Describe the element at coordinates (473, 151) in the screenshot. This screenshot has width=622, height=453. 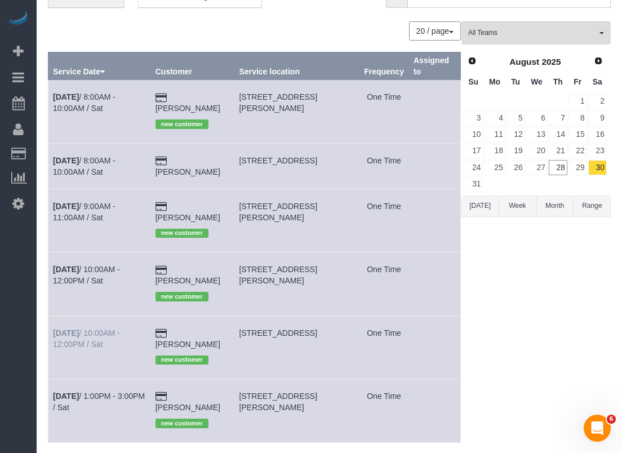
I see `a: 17` at that location.